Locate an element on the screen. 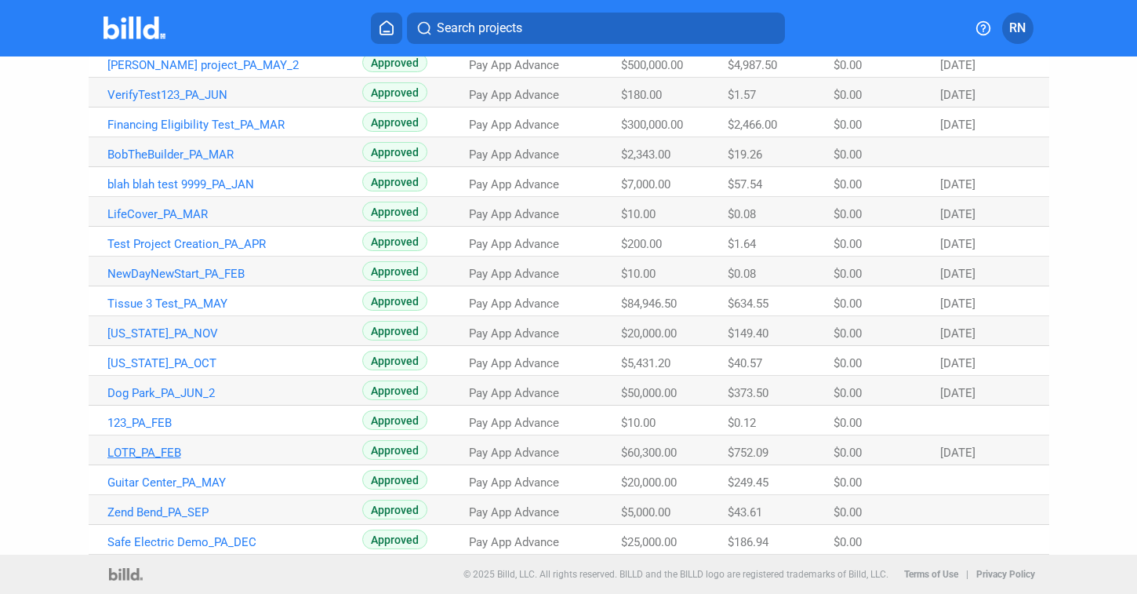  span: $25,000.00 is located at coordinates (649, 542).